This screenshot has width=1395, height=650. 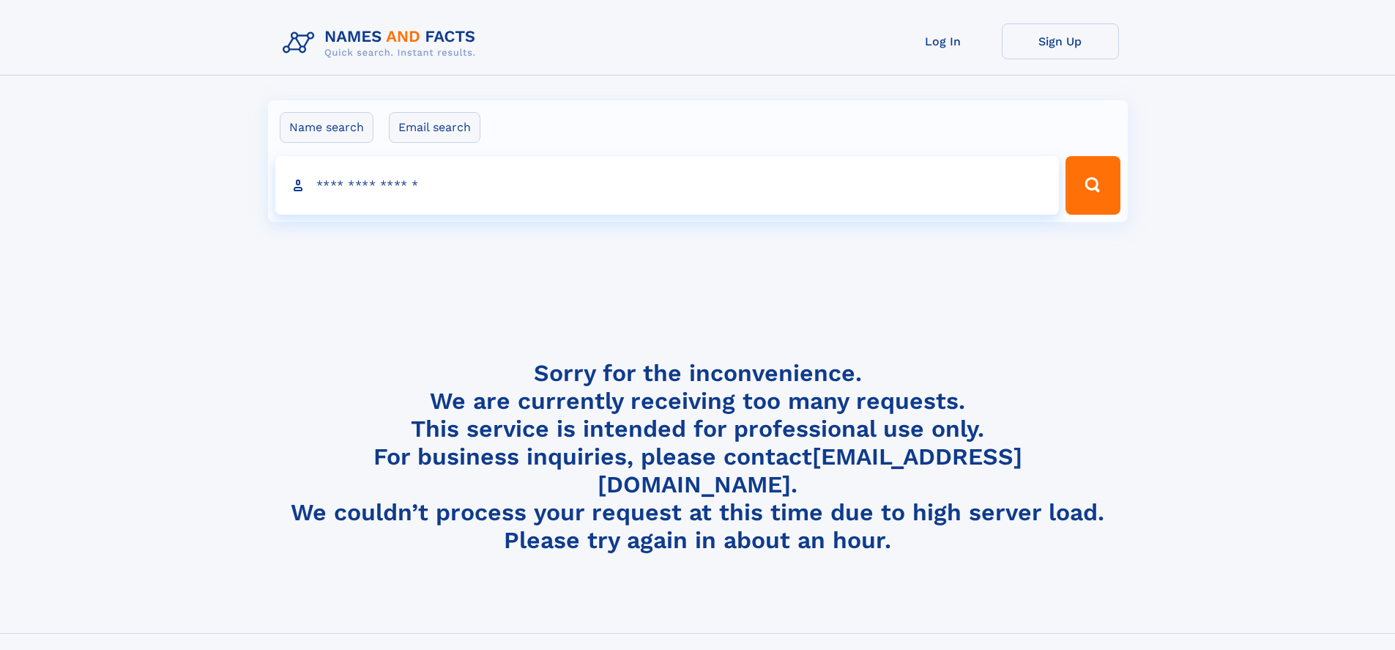 I want to click on button: Search Button, so click(x=1093, y=185).